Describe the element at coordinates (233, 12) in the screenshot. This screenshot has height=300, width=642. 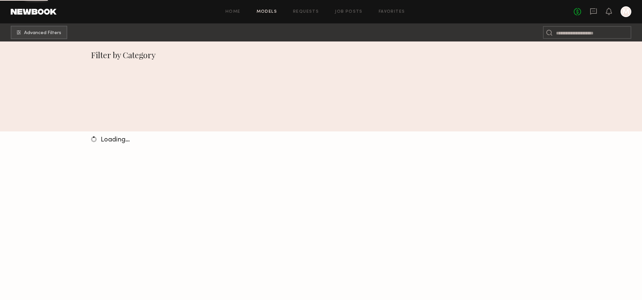
I see `a: Home` at that location.